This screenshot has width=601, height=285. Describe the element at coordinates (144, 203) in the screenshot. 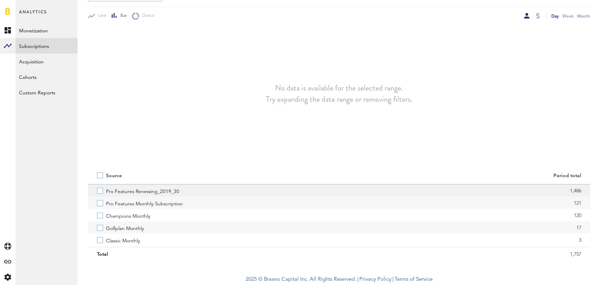

I see `span: Pro Features Monthly Subscription` at that location.